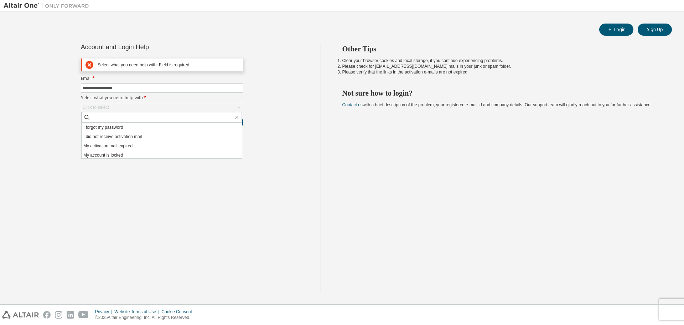 The image size is (684, 325). I want to click on li: Clear your browser cookies and local storage, if you continue experiencing problems., so click(501, 61).